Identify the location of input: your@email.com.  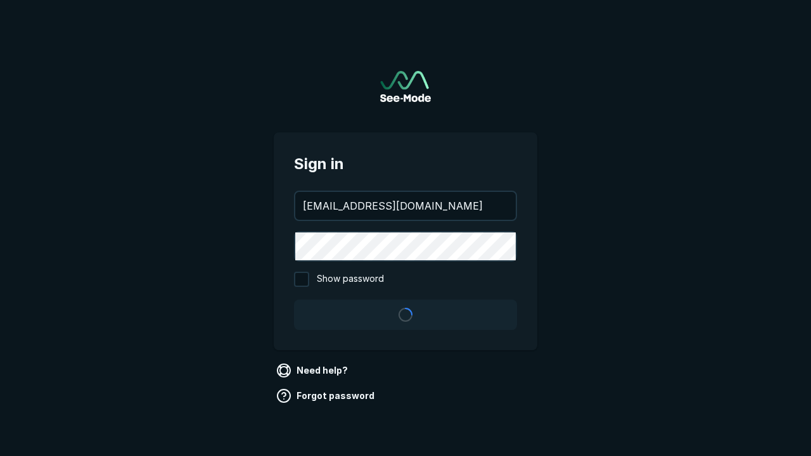
(405, 206).